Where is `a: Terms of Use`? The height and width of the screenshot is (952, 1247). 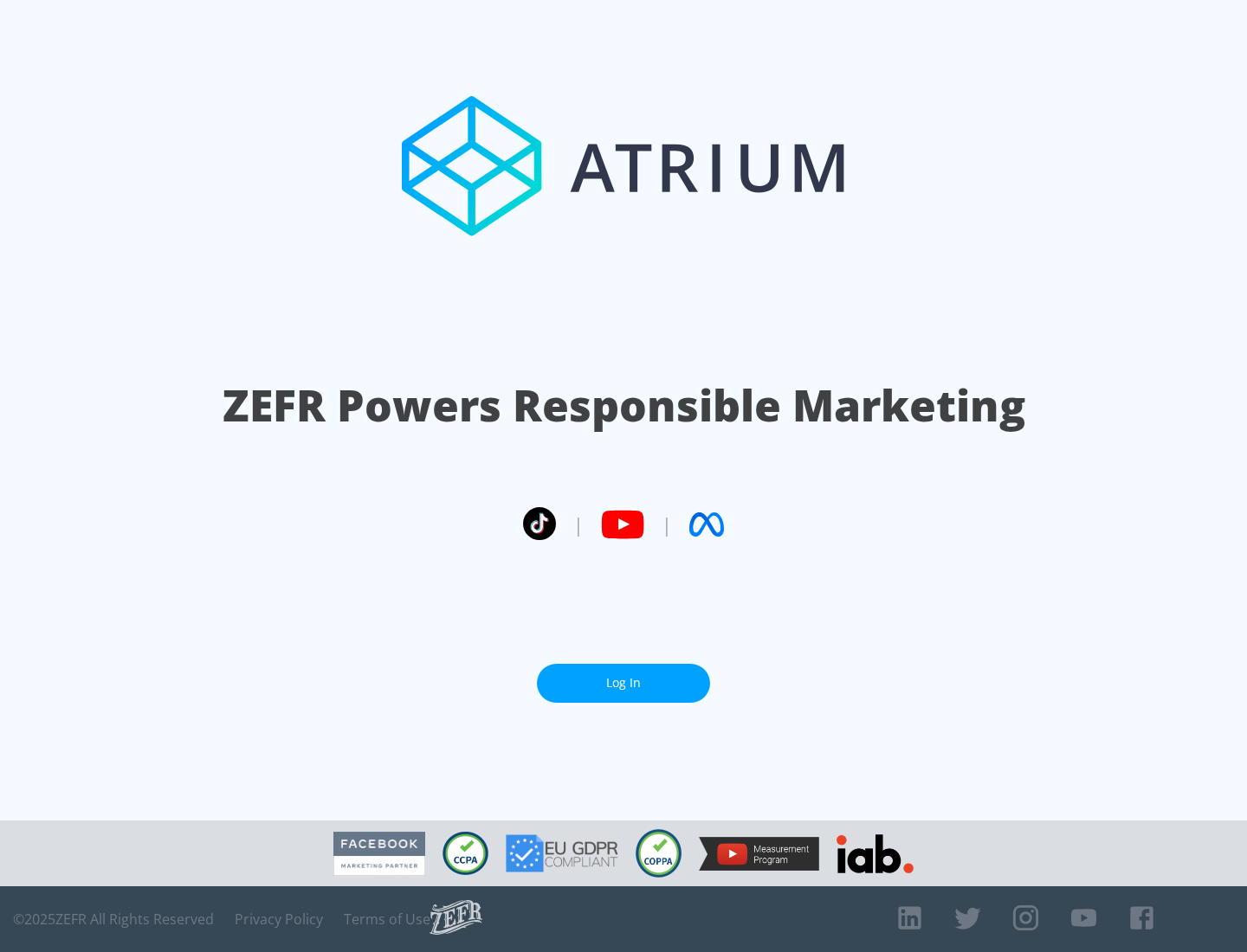 a: Terms of Use is located at coordinates (387, 920).